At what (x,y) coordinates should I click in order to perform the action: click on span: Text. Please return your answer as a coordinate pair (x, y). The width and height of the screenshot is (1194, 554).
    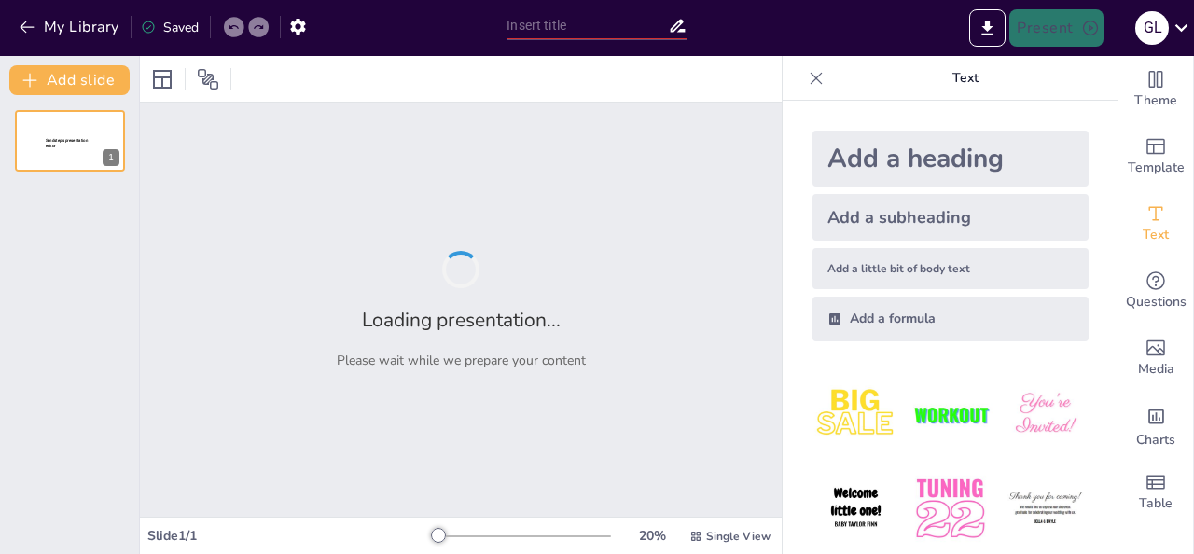
    Looking at the image, I should click on (1156, 235).